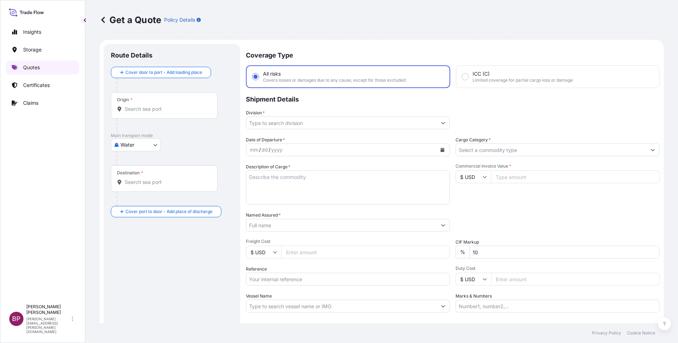  Describe the element at coordinates (31, 103) in the screenshot. I see `p: Claims` at that location.